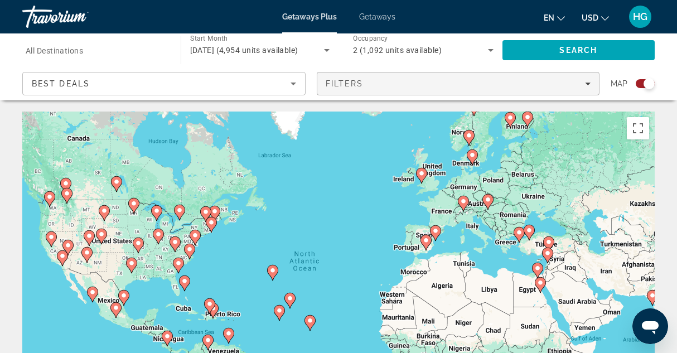 This screenshot has width=677, height=353. I want to click on button: Filters, so click(458, 84).